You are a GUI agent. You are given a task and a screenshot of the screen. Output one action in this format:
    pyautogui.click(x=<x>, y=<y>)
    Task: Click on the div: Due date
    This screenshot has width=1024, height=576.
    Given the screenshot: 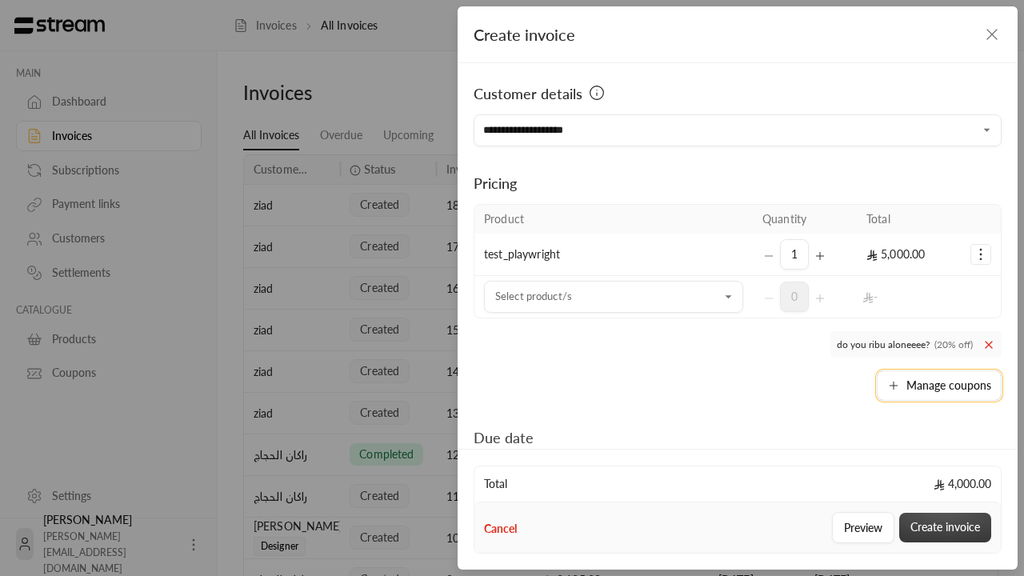 What is the action you would take?
    pyautogui.click(x=553, y=438)
    